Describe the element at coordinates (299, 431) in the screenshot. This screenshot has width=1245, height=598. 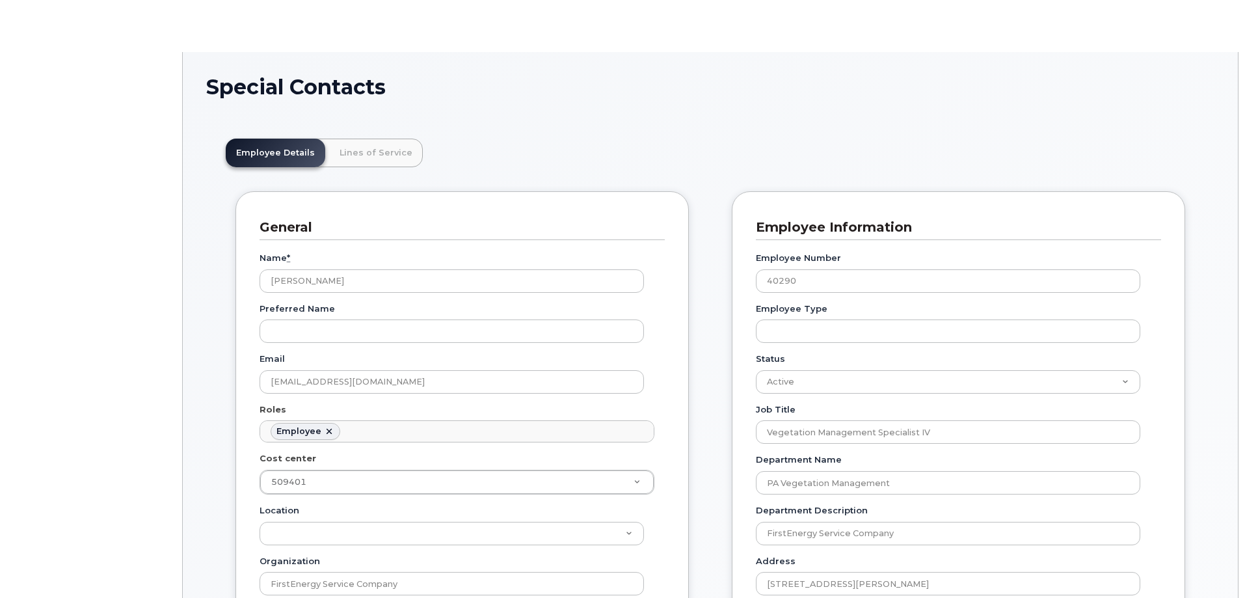
I see `div: Employee` at that location.